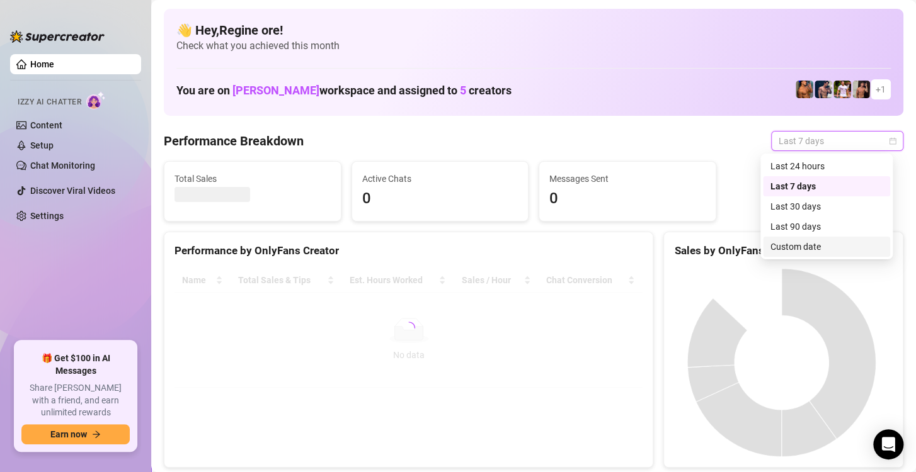 The width and height of the screenshot is (916, 472). Describe the element at coordinates (826, 227) in the screenshot. I see `div: Last 90 days` at that location.